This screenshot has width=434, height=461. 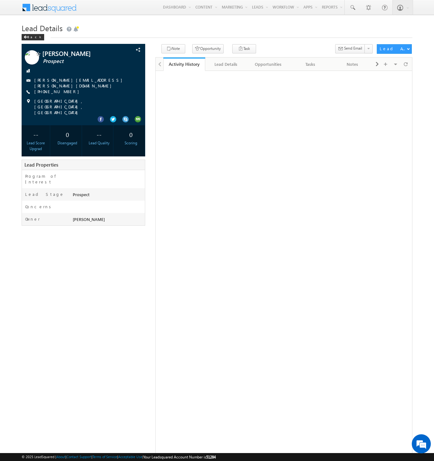 I want to click on a: Back, so click(x=34, y=36).